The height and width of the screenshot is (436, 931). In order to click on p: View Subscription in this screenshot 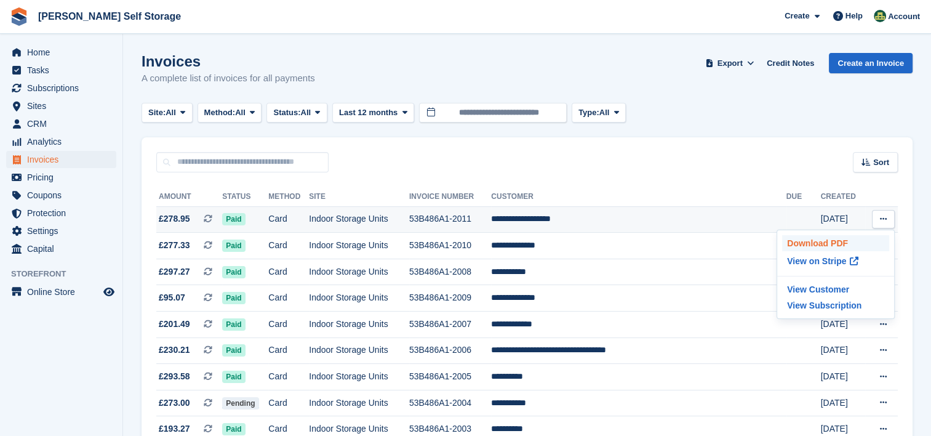, I will do `click(836, 305)`.